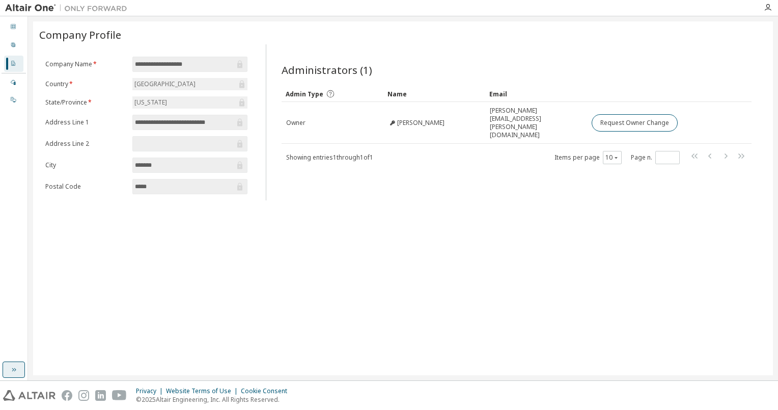 The height and width of the screenshot is (410, 778). Describe the element at coordinates (214, 399) in the screenshot. I see `p: © 2025 Altair Engineering, Inc. All Rights Reserved.` at that location.